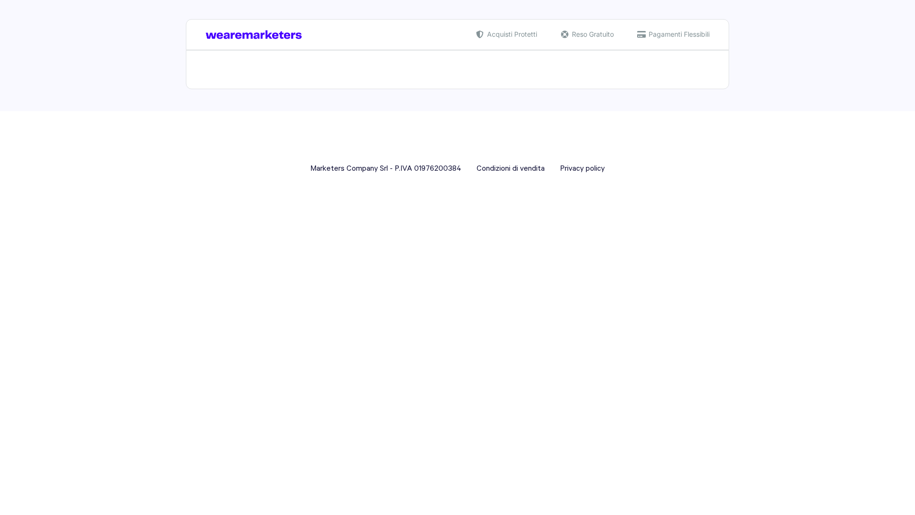 Image resolution: width=915 pixels, height=515 pixels. Describe the element at coordinates (678, 34) in the screenshot. I see `span: Pagamenti Flessibili` at that location.